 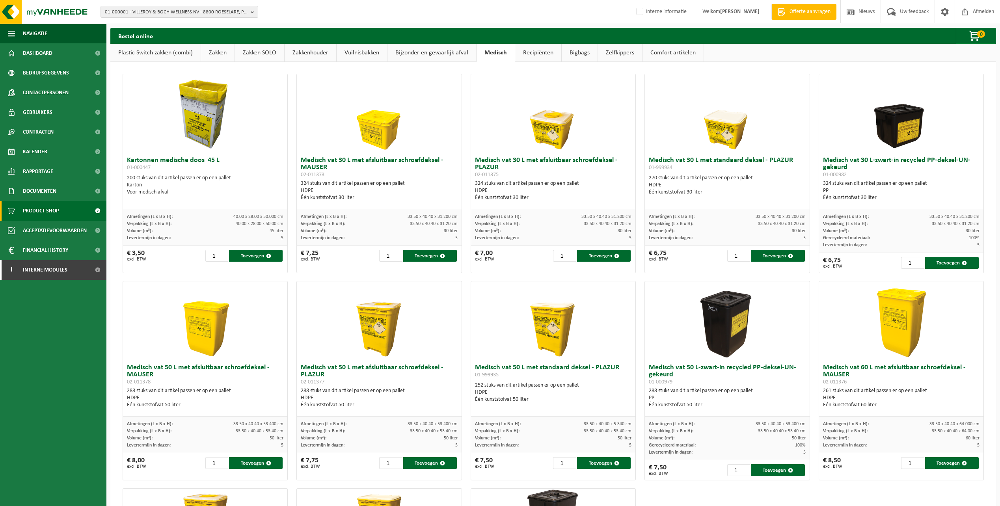 What do you see at coordinates (379, 405) in the screenshot?
I see `div: Één kunststofvat 50 liter` at bounding box center [379, 405].